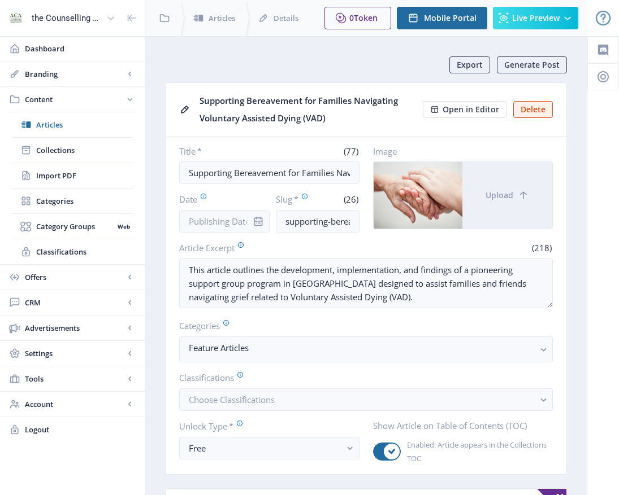 This screenshot has width=619, height=495. What do you see at coordinates (477, 452) in the screenshot?
I see `span: Enabled: Article appears in the Collections TOC` at bounding box center [477, 452].